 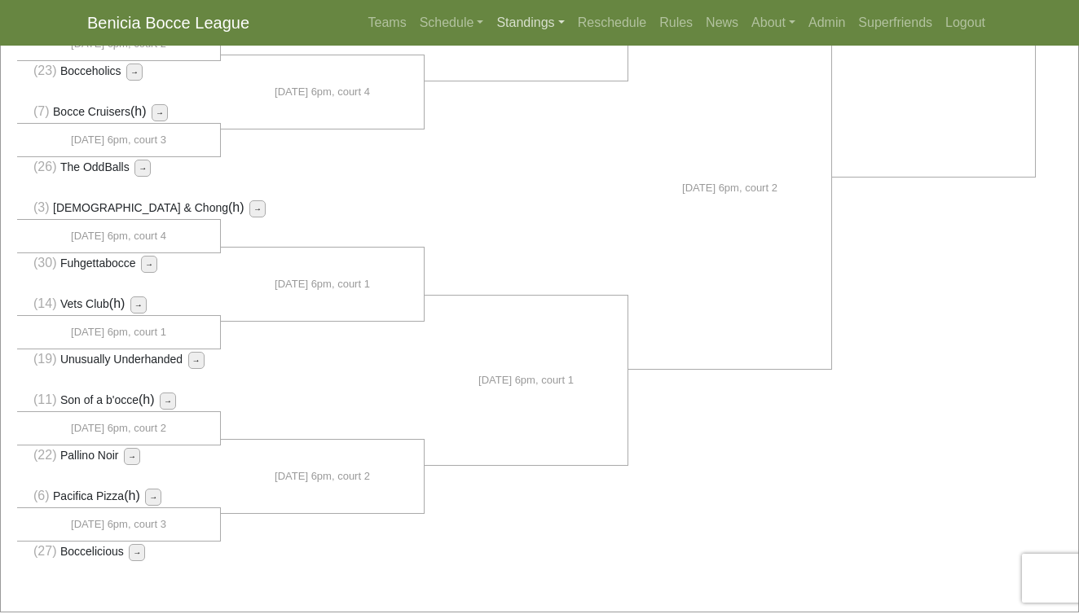 I want to click on span: (23), so click(x=45, y=70).